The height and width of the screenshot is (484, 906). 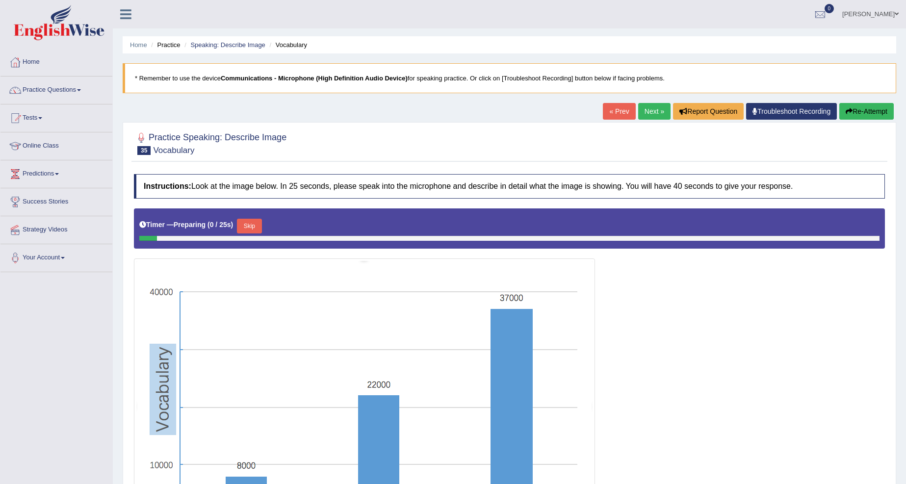 What do you see at coordinates (56, 256) in the screenshot?
I see `a: Your Account` at bounding box center [56, 256].